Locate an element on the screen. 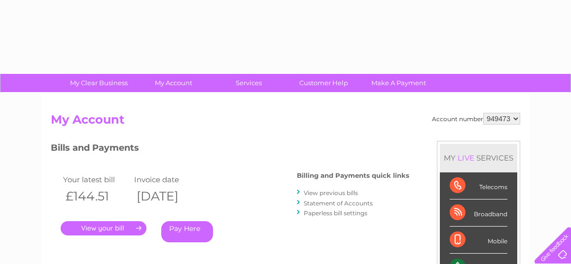 Image resolution: width=571 pixels, height=264 pixels. a: My Clear Business is located at coordinates (99, 83).